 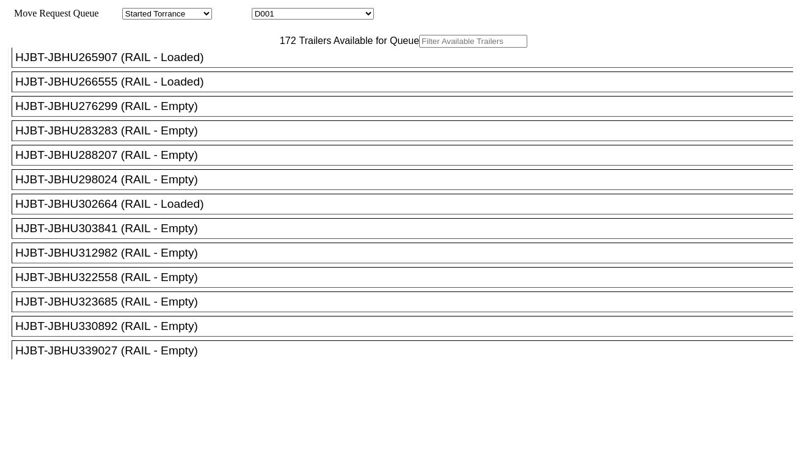 I want to click on div: HJBT-JBHU322558 (RAIL - Empty), so click(x=408, y=277).